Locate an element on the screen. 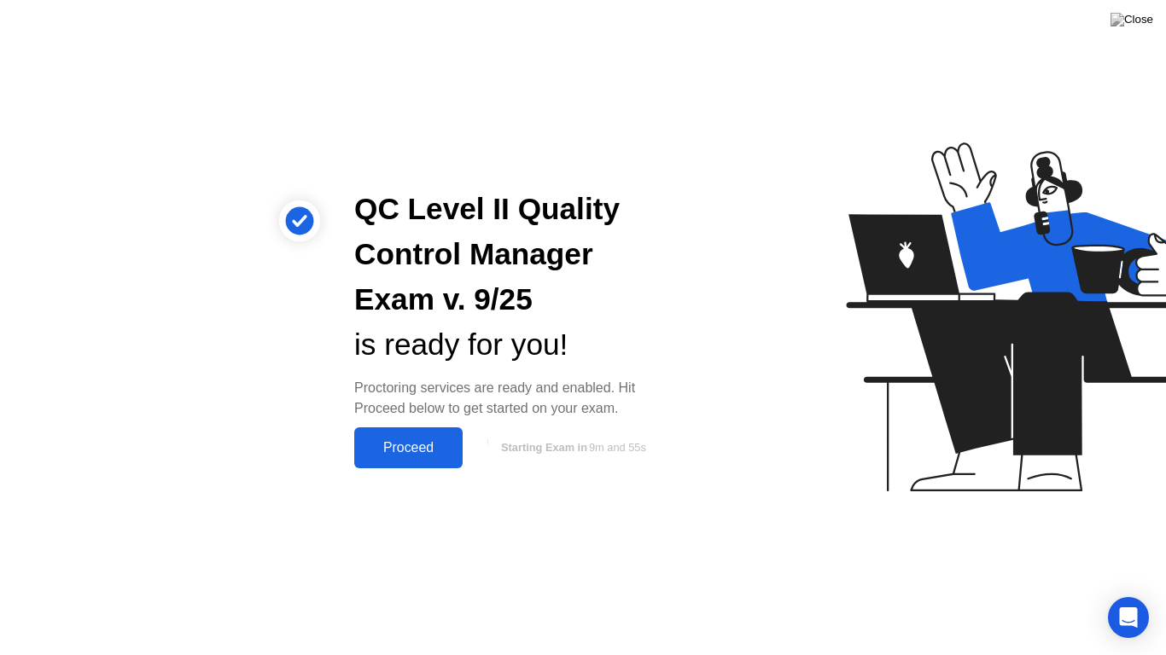 This screenshot has height=655, width=1166. div: Proceed is located at coordinates (408, 448).